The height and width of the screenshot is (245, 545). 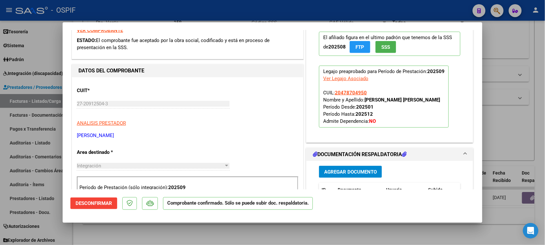 What do you see at coordinates (365, 107) in the screenshot?
I see `strong: 202501` at bounding box center [365, 107].